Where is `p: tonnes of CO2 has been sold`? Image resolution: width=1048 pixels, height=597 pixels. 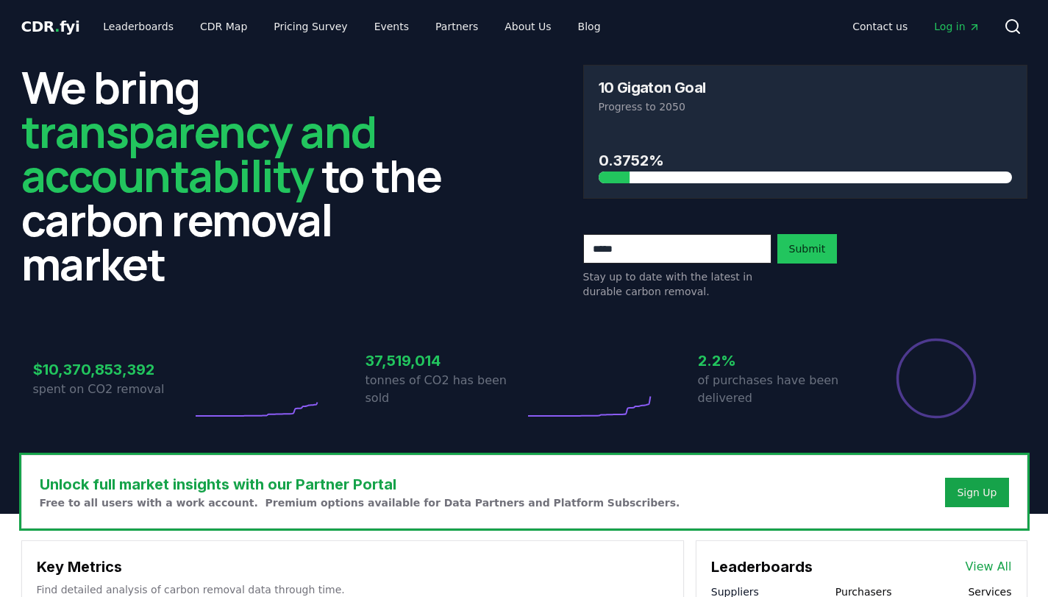
p: tonnes of CO2 has been sold is located at coordinates (445, 389).